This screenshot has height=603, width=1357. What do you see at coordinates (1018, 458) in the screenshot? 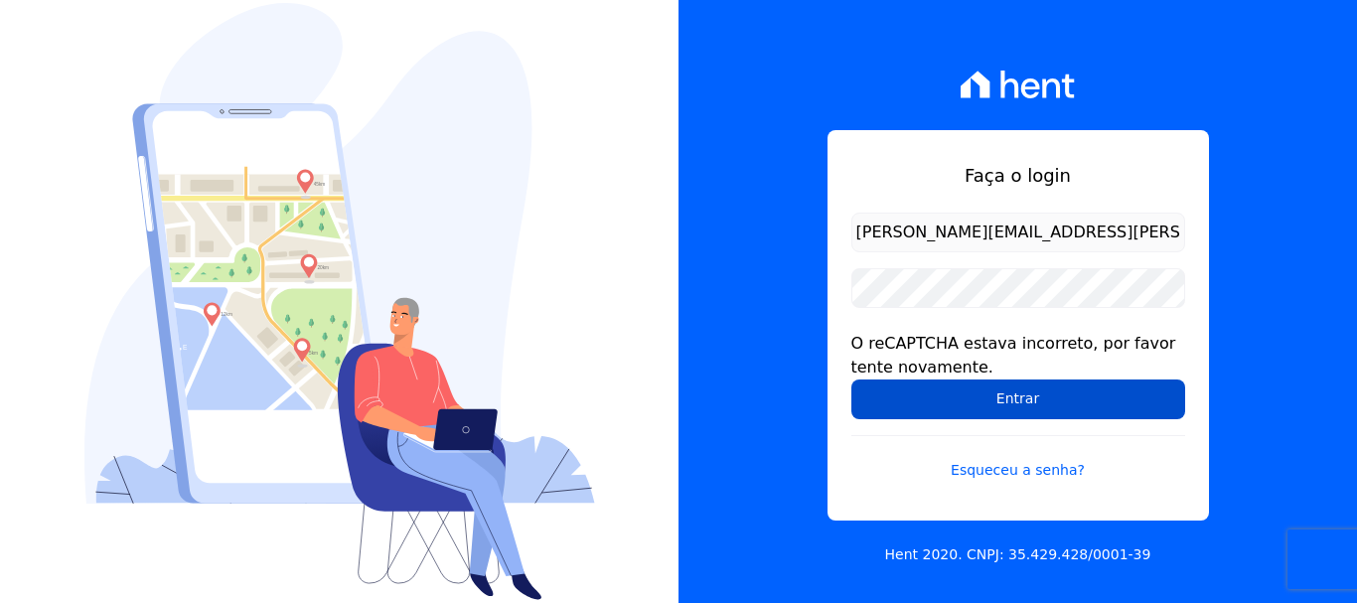
I see `a: Esqueceu a senha?` at bounding box center [1018, 458].